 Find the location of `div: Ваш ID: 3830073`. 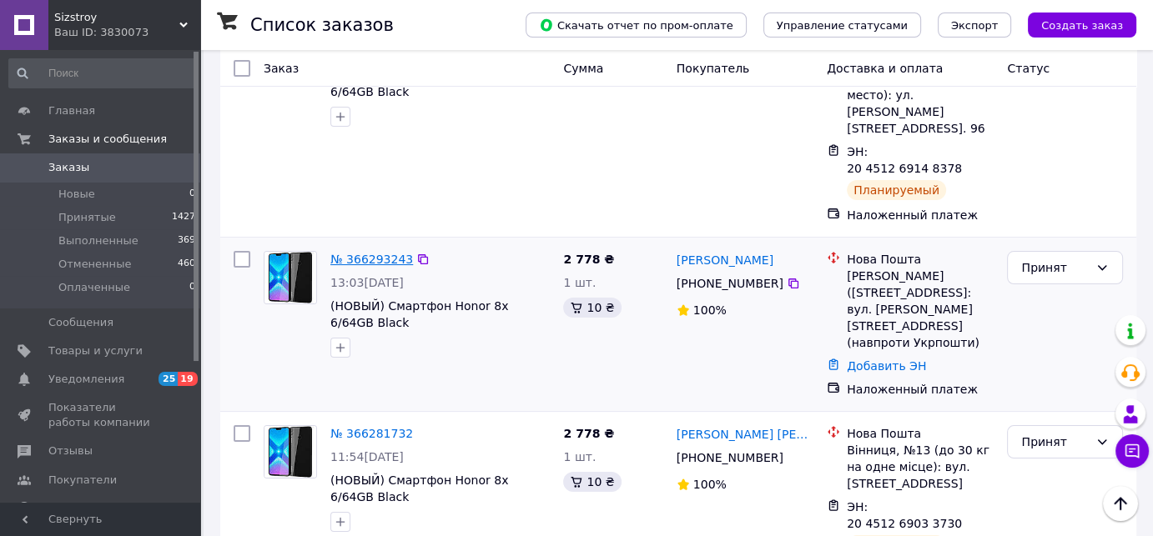

div: Ваш ID: 3830073 is located at coordinates (127, 33).